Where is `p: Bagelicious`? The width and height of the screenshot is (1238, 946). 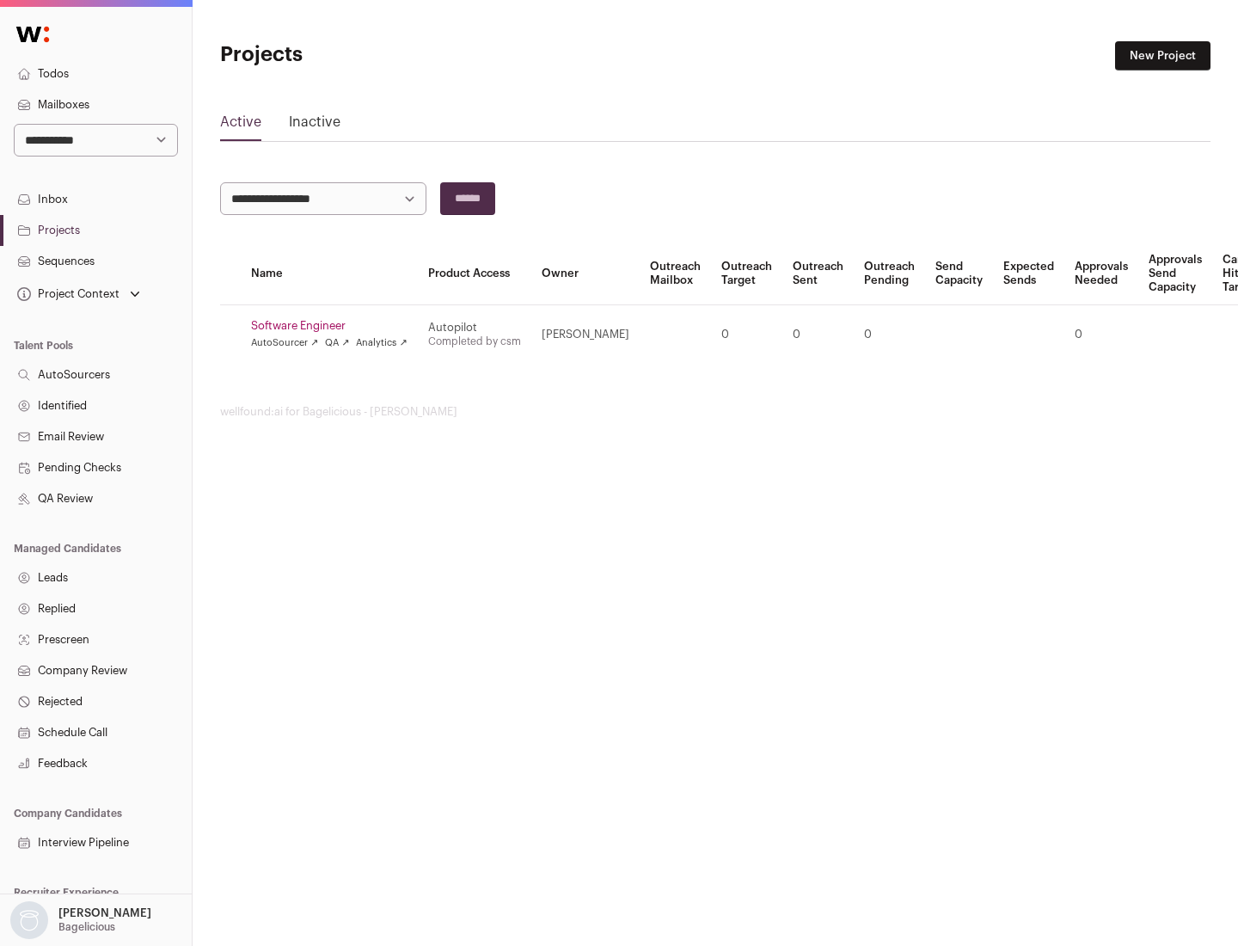
p: Bagelicious is located at coordinates (87, 927).